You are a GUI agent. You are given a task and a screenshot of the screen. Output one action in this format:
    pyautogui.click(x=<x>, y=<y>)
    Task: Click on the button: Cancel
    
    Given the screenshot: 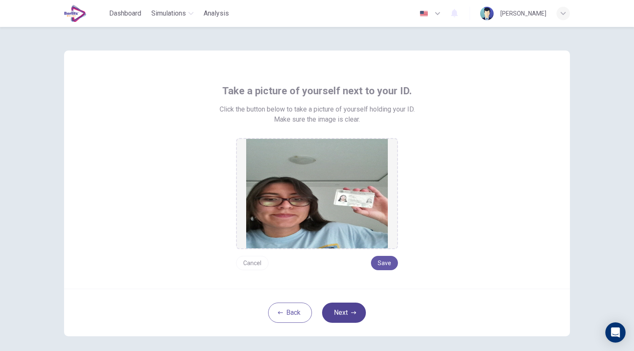 What is the action you would take?
    pyautogui.click(x=252, y=263)
    